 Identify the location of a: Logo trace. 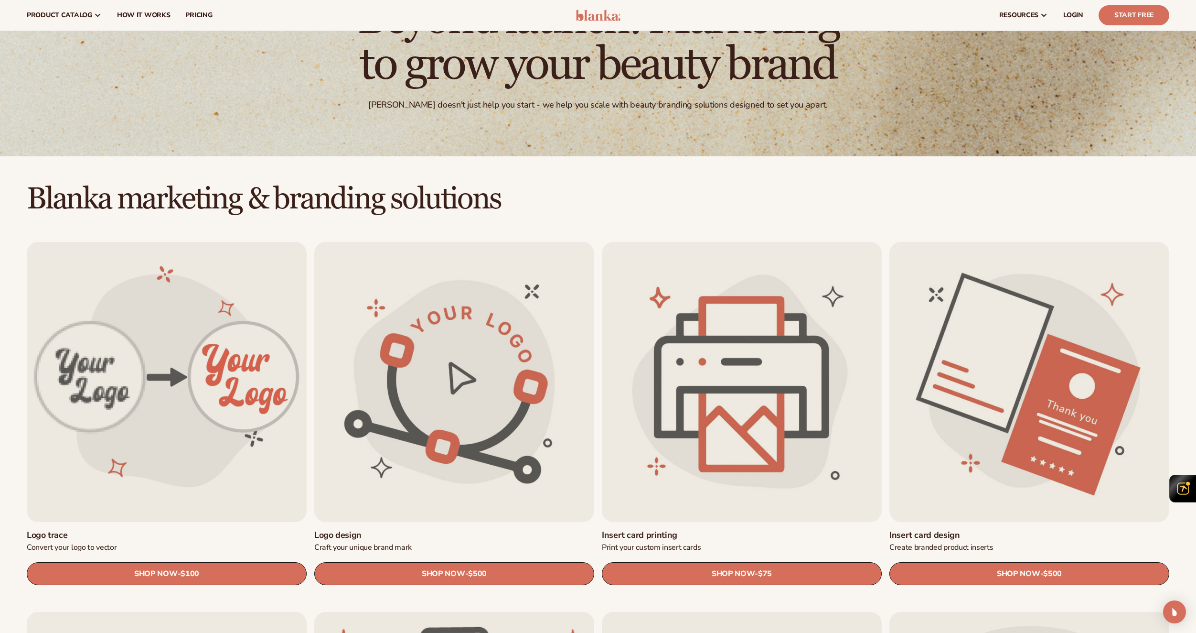
(167, 535).